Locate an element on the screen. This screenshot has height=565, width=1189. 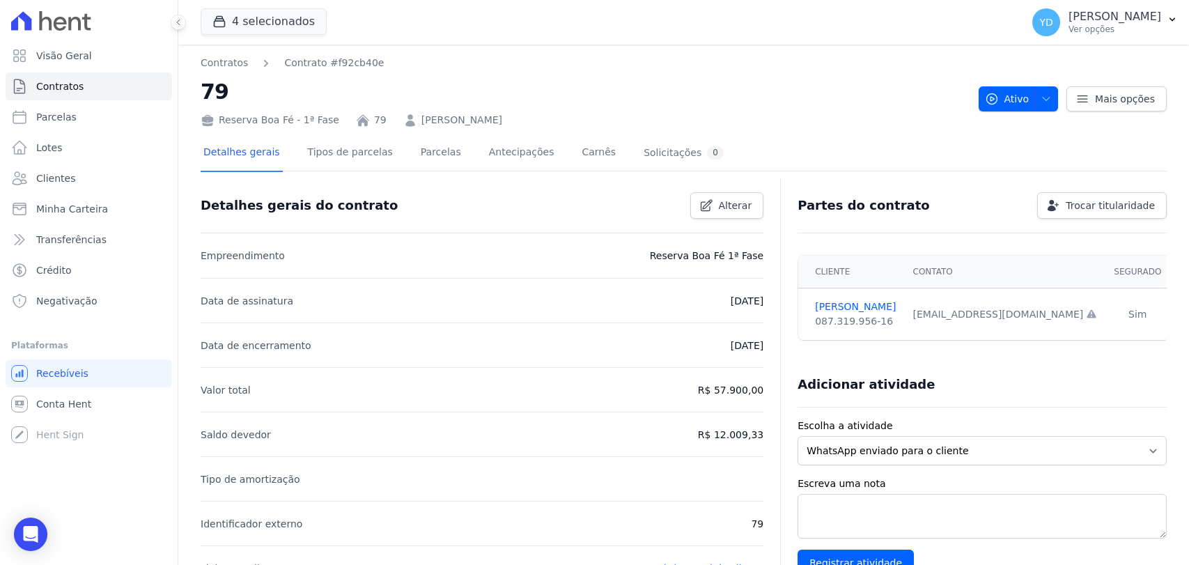
div: Reserva Boa Fé - 1ª Fase is located at coordinates (270, 120).